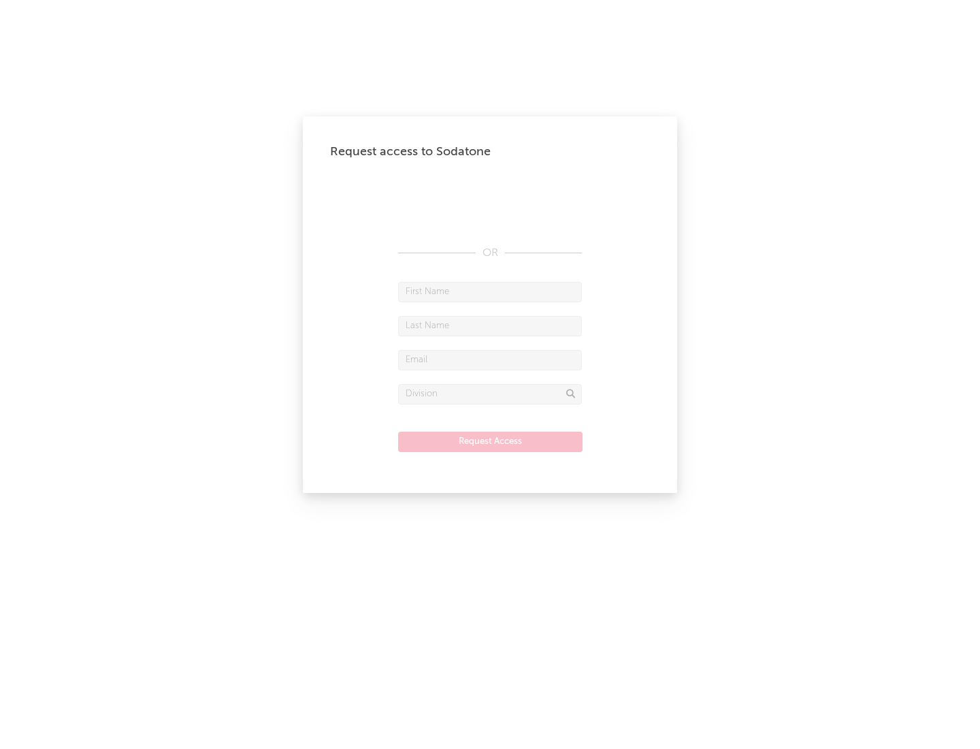 Image resolution: width=980 pixels, height=749 pixels. I want to click on input: First Name, so click(490, 292).